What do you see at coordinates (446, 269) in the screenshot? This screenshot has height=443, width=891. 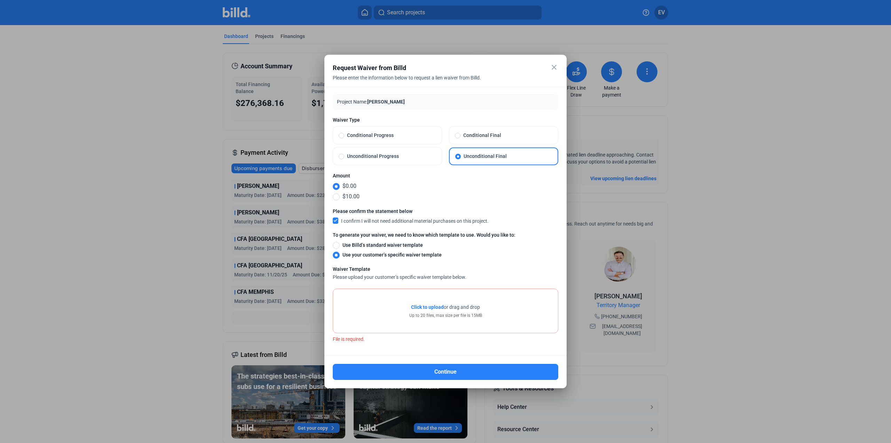 I see `div: Waiver Template` at bounding box center [446, 269].